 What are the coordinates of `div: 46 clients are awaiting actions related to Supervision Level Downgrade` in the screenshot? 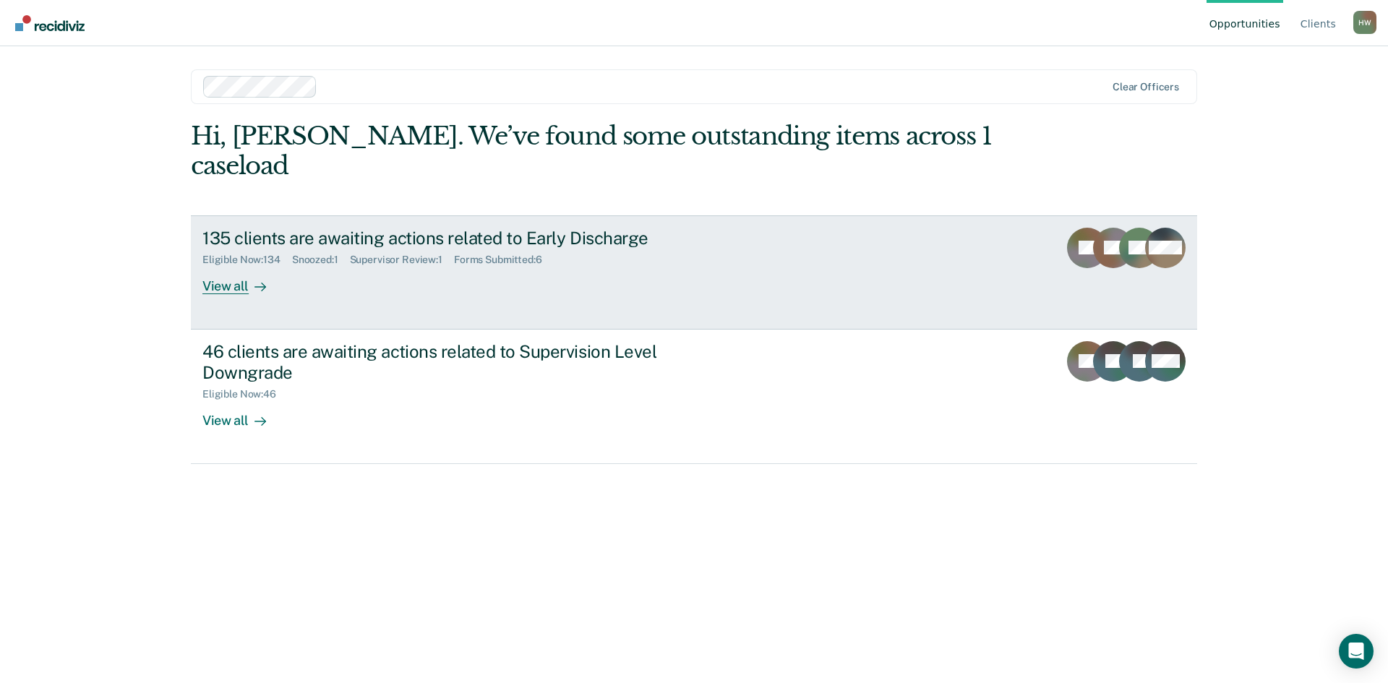 It's located at (456, 362).